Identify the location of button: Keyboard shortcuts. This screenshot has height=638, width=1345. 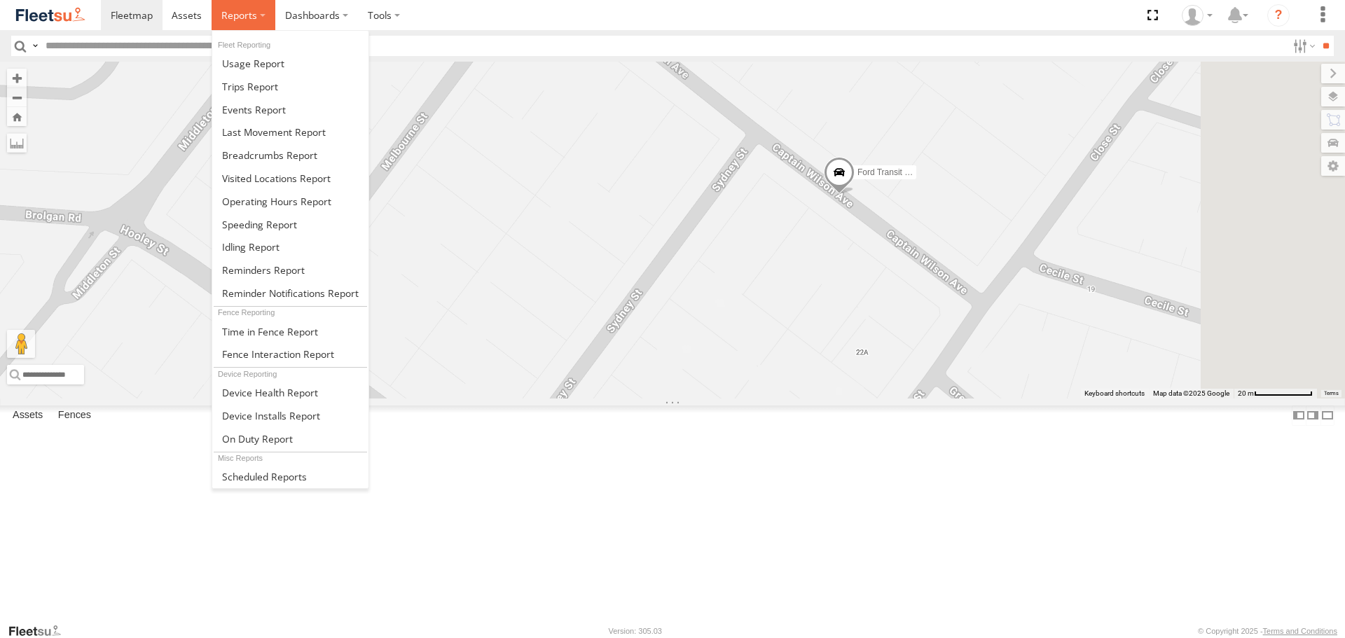
(1114, 394).